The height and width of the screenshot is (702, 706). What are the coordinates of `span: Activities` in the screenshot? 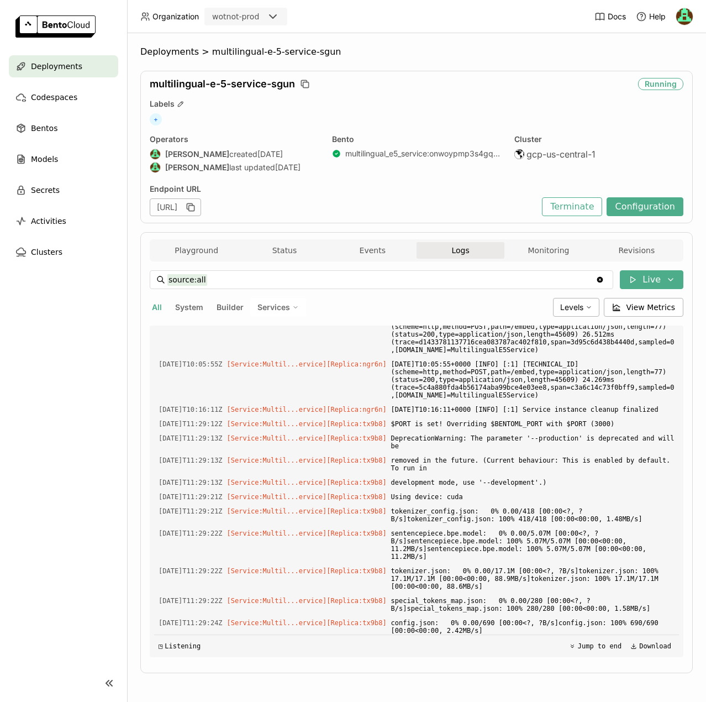 It's located at (49, 221).